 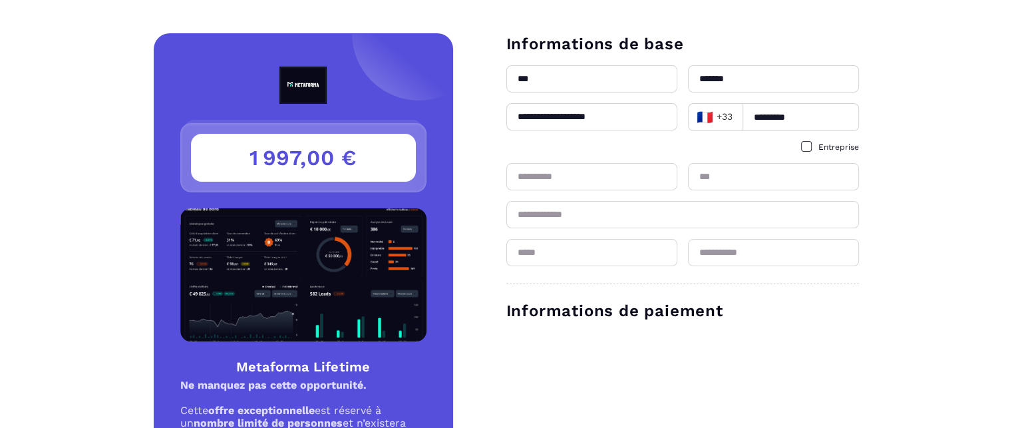 What do you see at coordinates (683, 311) in the screenshot?
I see `h3: Informations de paiement` at bounding box center [683, 311].